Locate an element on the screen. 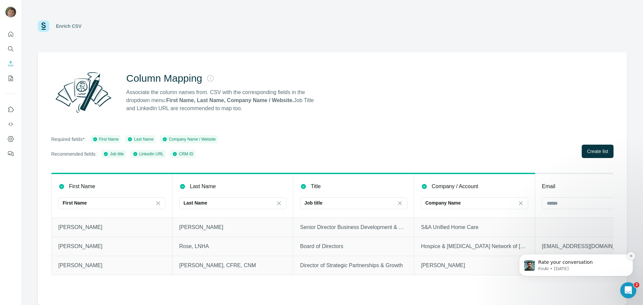 The image size is (643, 305). div: Enrich CSV is located at coordinates (69, 26).